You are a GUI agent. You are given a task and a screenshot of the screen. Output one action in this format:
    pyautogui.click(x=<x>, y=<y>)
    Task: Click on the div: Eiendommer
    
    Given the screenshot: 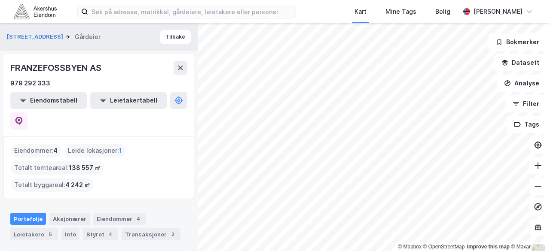 What is the action you would take?
    pyautogui.click(x=119, y=219)
    